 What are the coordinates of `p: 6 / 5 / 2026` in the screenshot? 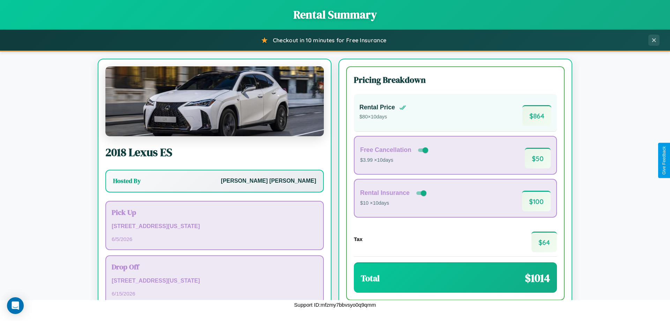 It's located at (214, 239).